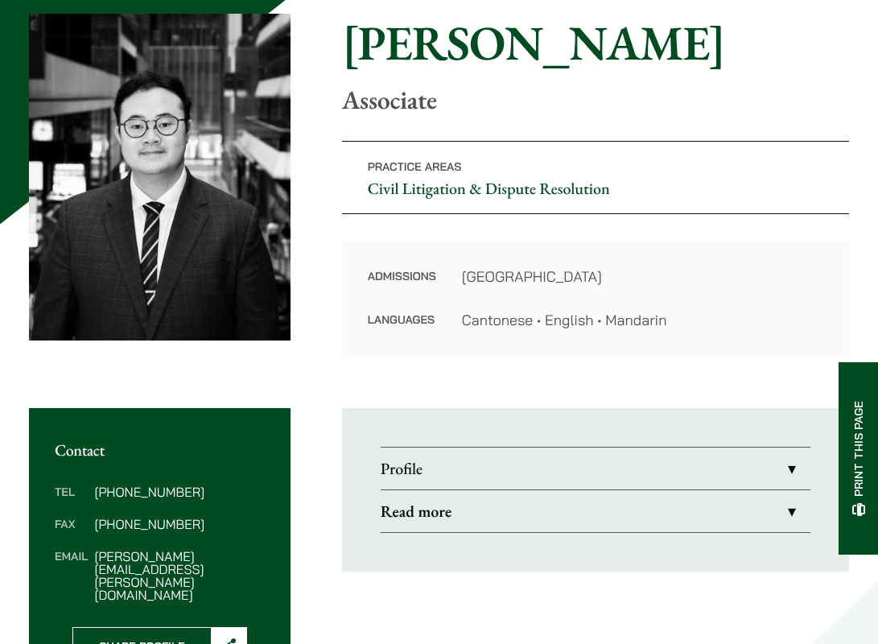 The height and width of the screenshot is (644, 878). What do you see at coordinates (71, 575) in the screenshot?
I see `dt: Email` at bounding box center [71, 575].